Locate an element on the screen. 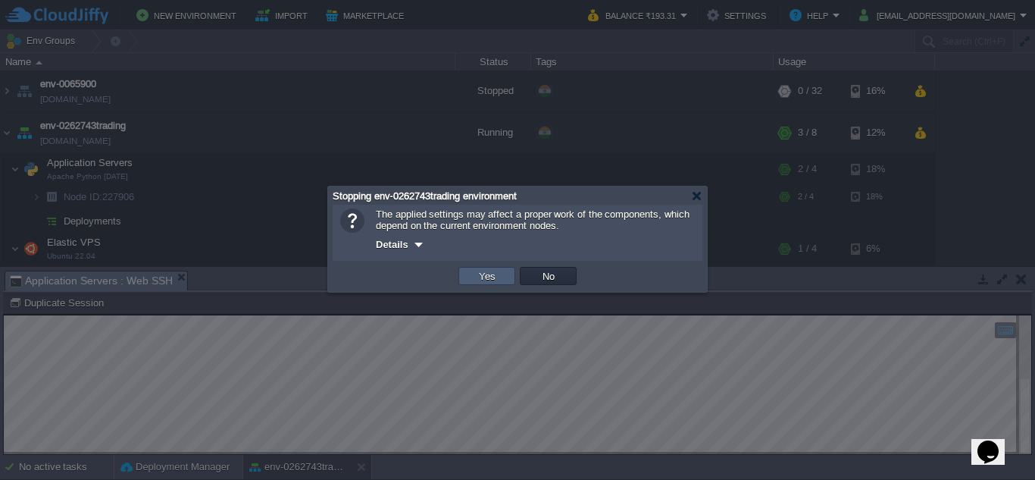 The width and height of the screenshot is (1035, 480). button: No is located at coordinates (549, 276).